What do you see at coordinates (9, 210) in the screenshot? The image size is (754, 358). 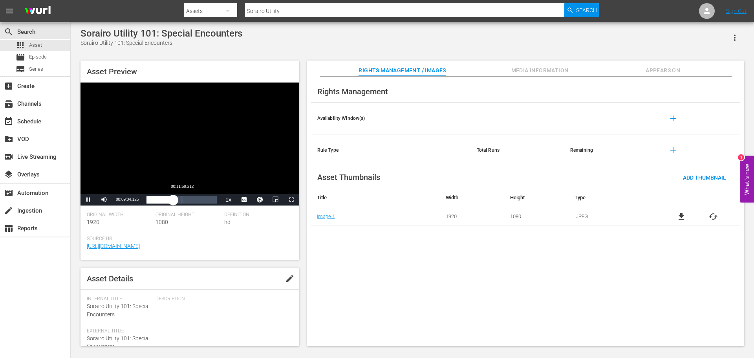 I see `span: Ingestion` at bounding box center [9, 210].